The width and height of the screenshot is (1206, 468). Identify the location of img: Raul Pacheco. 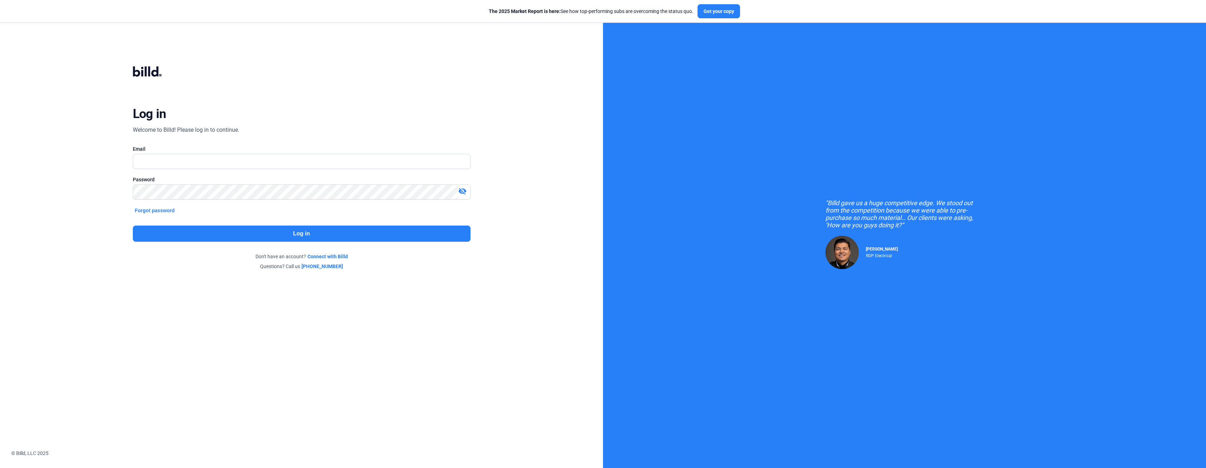
(842, 252).